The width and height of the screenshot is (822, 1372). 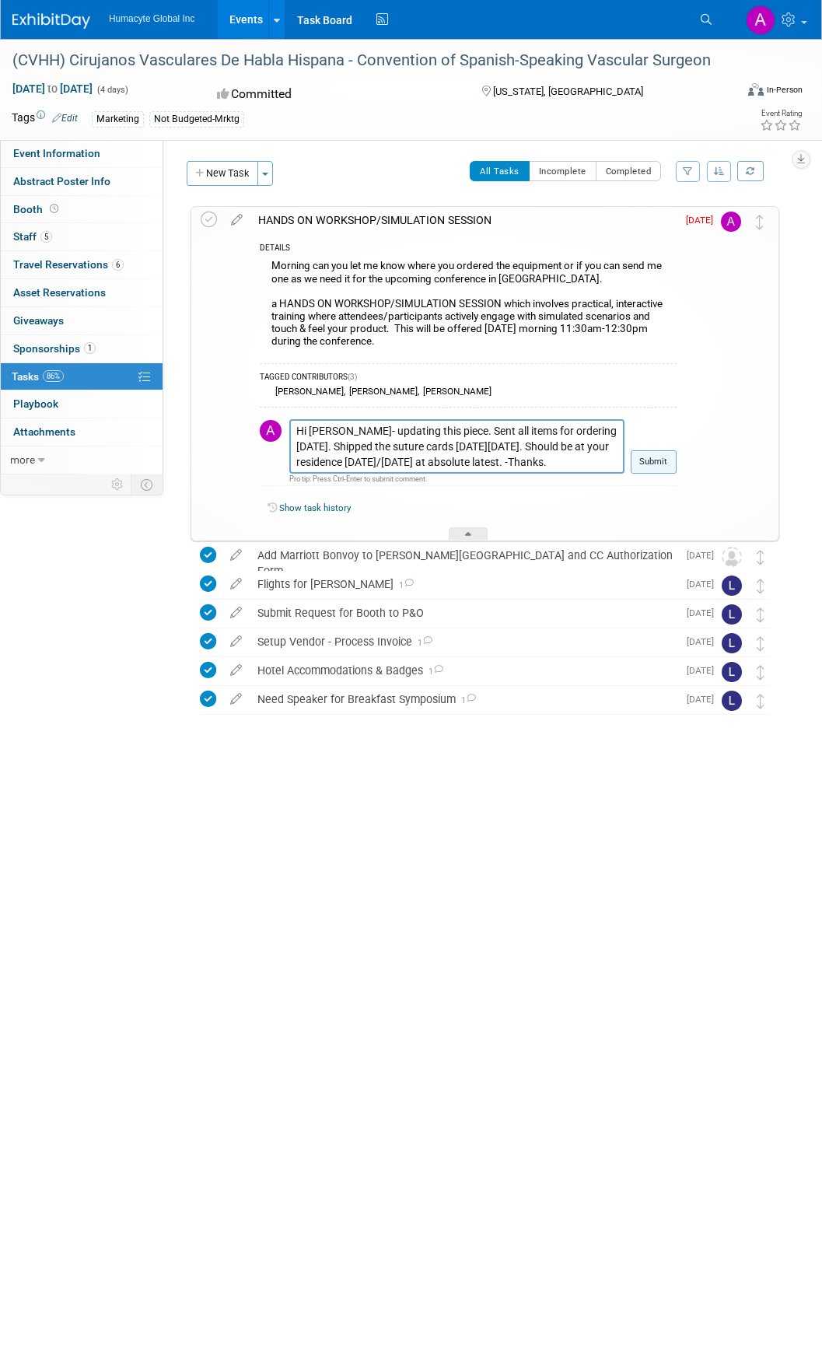 What do you see at coordinates (53, 376) in the screenshot?
I see `span: 86%` at bounding box center [53, 376].